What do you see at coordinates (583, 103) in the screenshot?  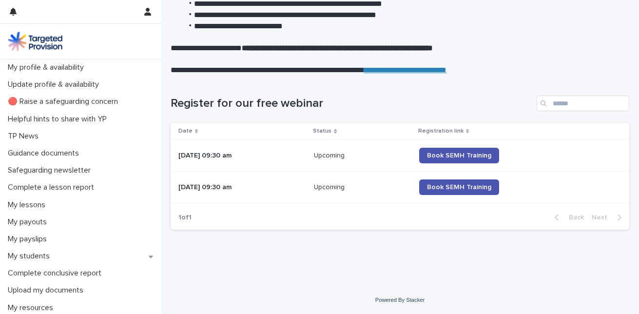 I see `input: Search` at bounding box center [583, 103].